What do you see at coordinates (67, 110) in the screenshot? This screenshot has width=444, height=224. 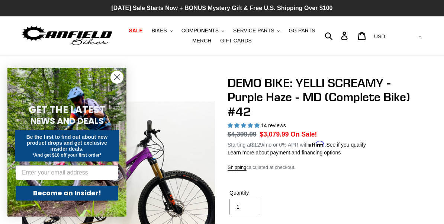 I see `span: GET THE LATEST` at bounding box center [67, 110].